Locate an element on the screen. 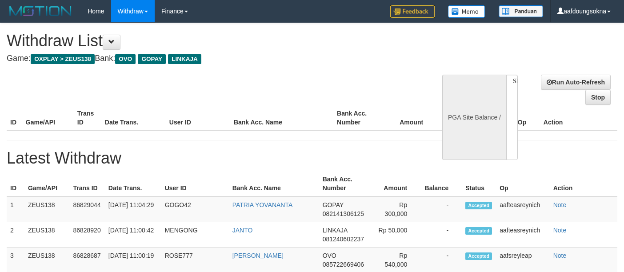  img: Feedback.jpg is located at coordinates (412, 12).